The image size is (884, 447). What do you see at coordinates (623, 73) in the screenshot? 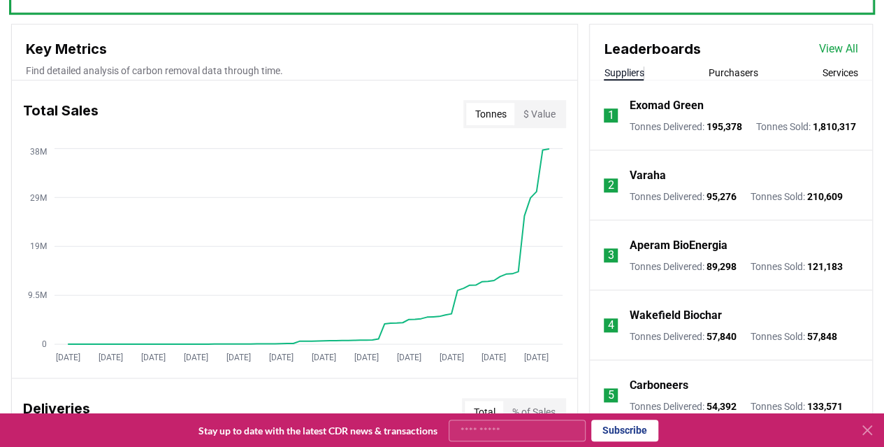
I see `button: Suppliers` at bounding box center [623, 73].